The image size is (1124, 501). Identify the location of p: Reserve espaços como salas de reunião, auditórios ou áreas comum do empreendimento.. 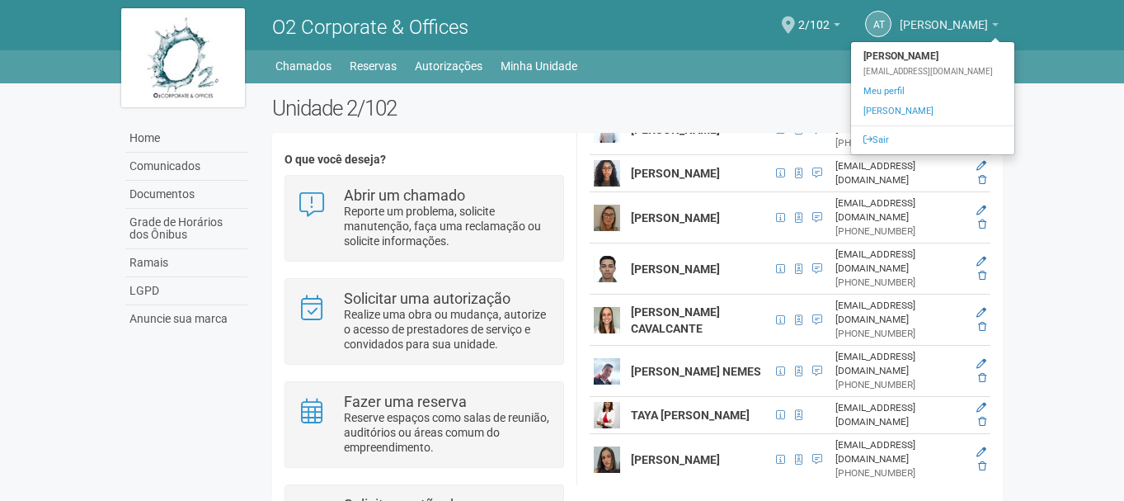
(447, 432).